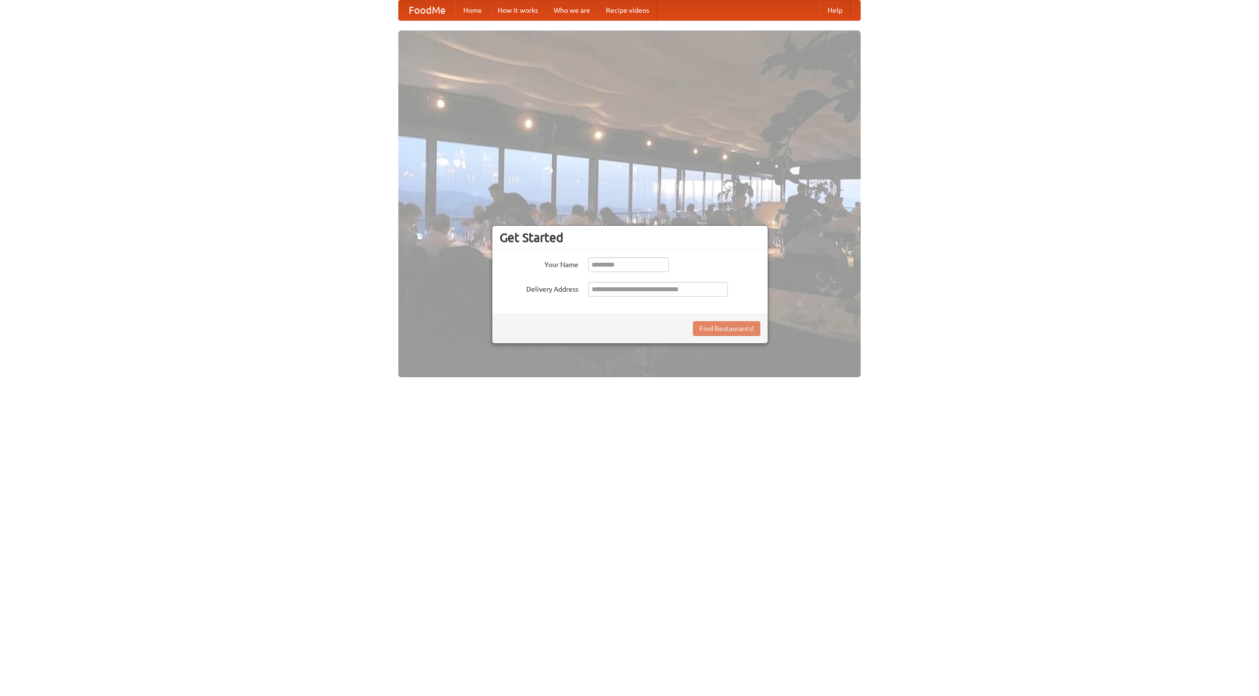  I want to click on label: Your Name, so click(539, 263).